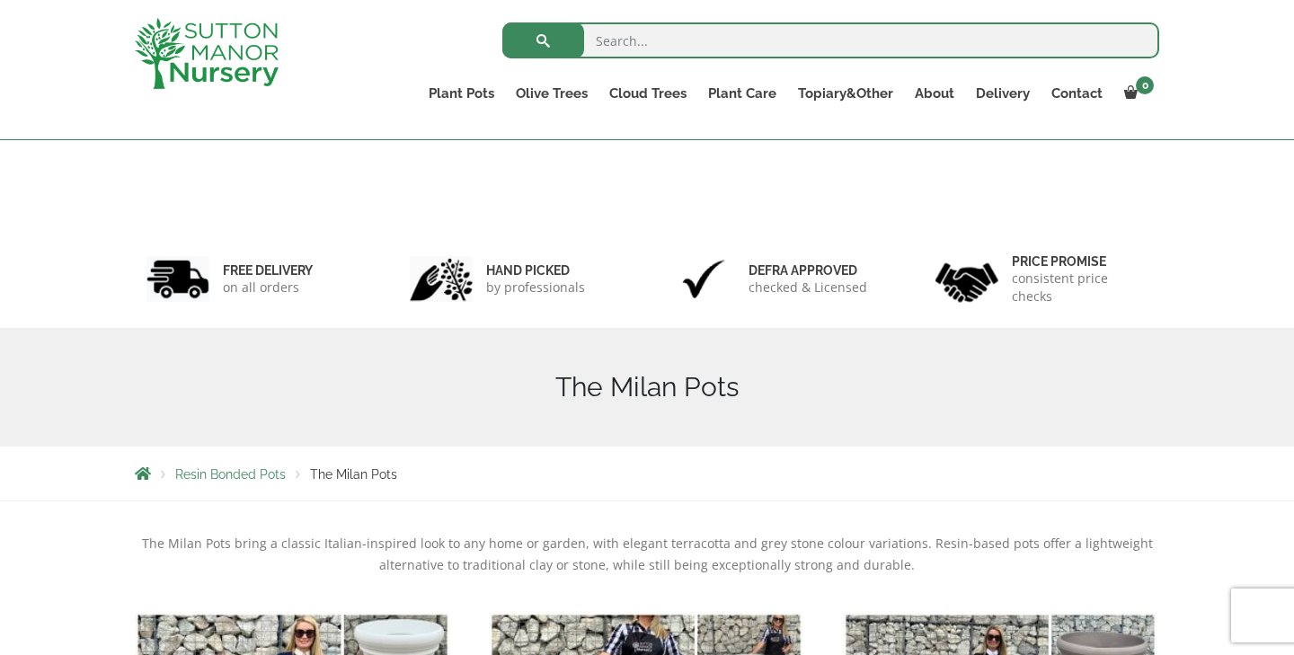 The width and height of the screenshot is (1294, 655). What do you see at coordinates (648, 93) in the screenshot?
I see `a: Cloud Trees` at bounding box center [648, 93].